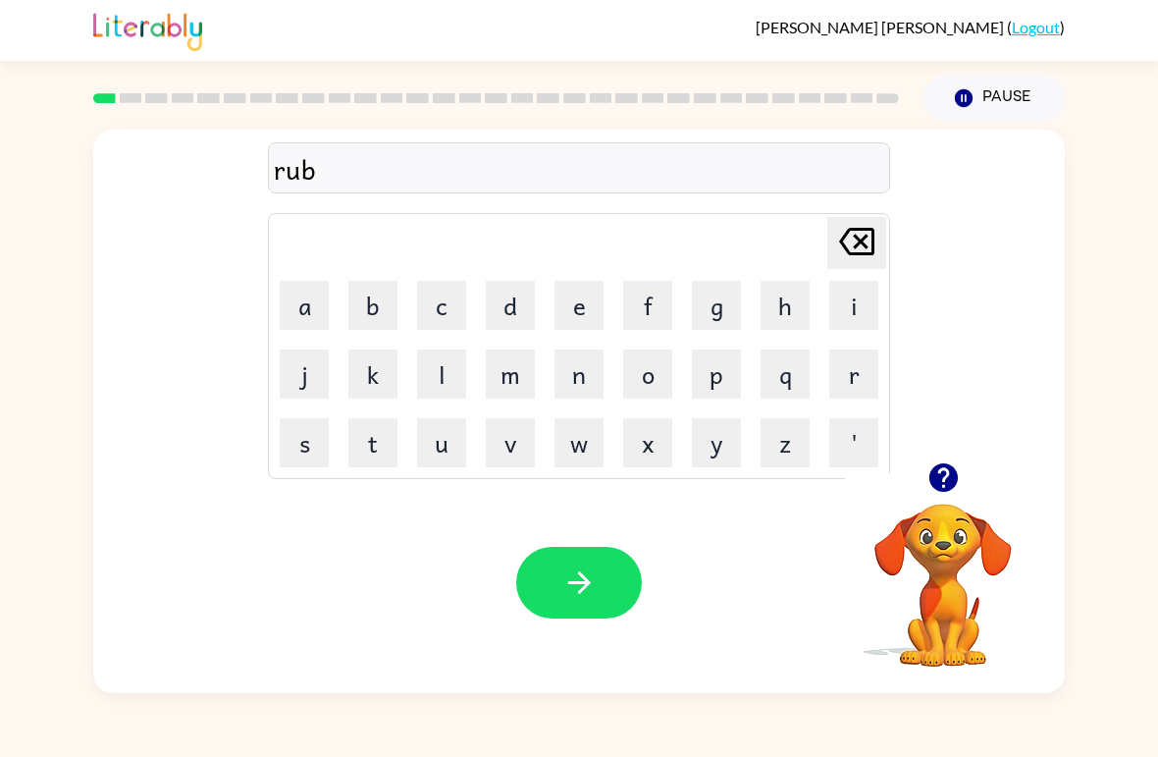 Image resolution: width=1158 pixels, height=757 pixels. Describe the element at coordinates (579, 305) in the screenshot. I see `button: e` at that location.